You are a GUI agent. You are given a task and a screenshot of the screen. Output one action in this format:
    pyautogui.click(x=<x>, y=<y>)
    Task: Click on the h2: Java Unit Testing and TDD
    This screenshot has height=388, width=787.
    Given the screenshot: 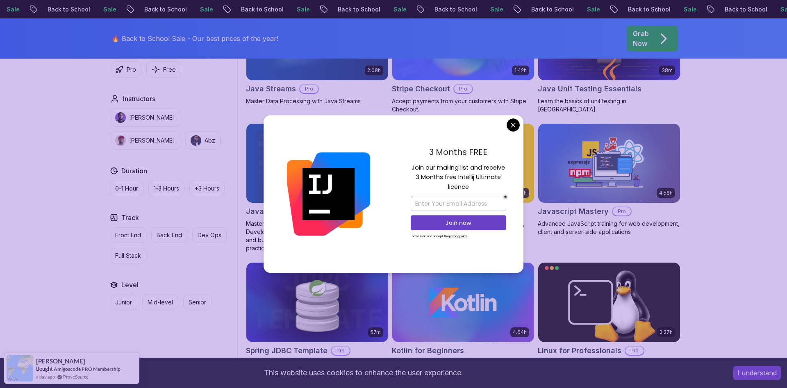 What is the action you would take?
    pyautogui.click(x=295, y=211)
    